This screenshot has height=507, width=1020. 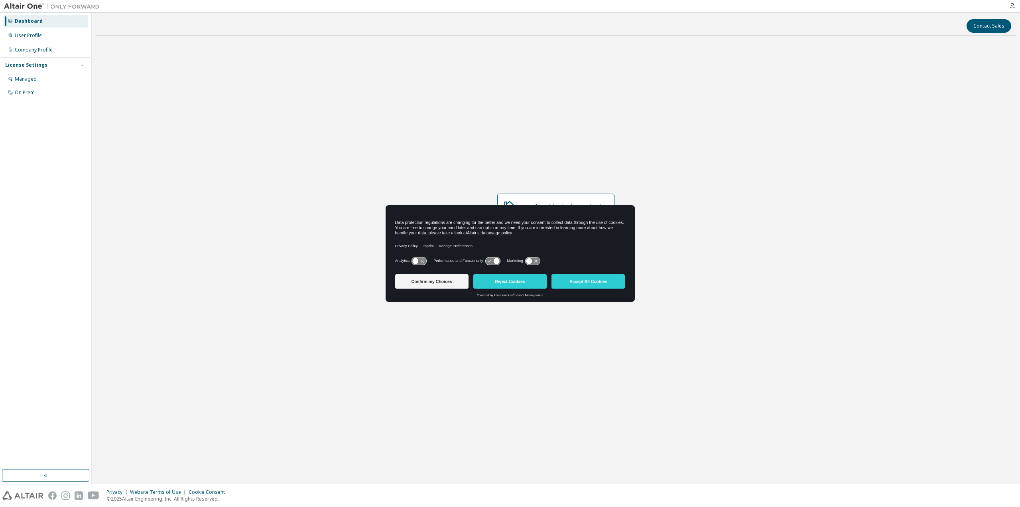 What do you see at coordinates (79, 495) in the screenshot?
I see `img: linkedin.svg` at bounding box center [79, 495].